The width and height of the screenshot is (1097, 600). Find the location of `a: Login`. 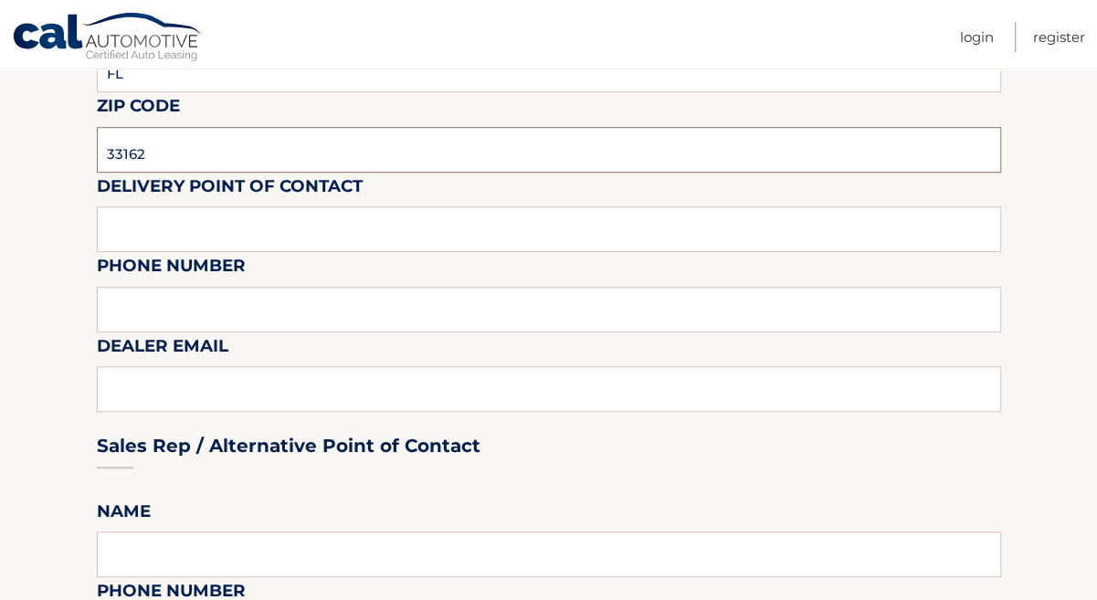

a: Login is located at coordinates (977, 37).